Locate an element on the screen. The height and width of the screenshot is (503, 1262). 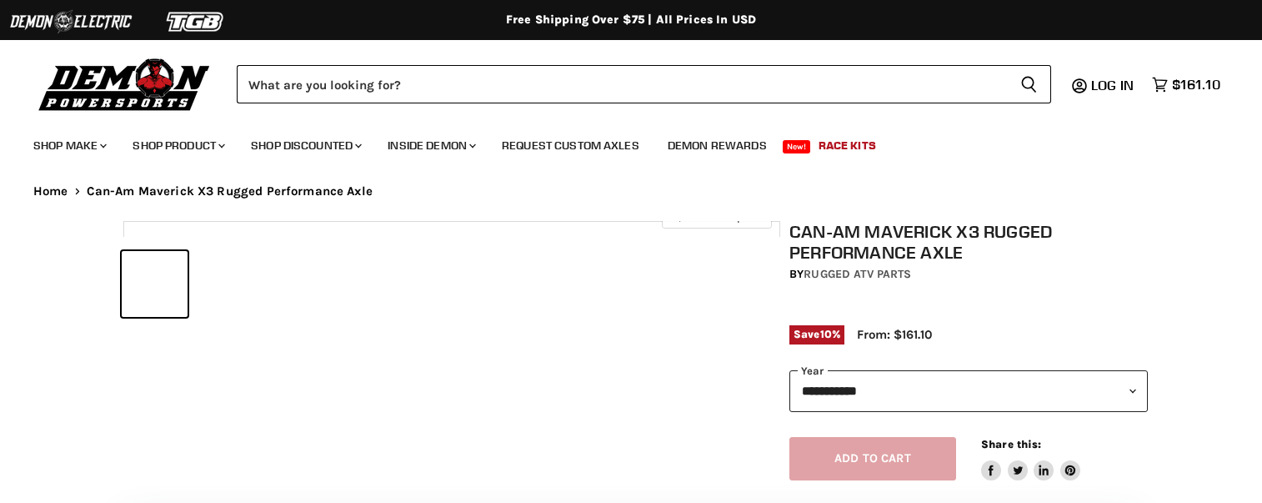
select: year is located at coordinates (969, 390).